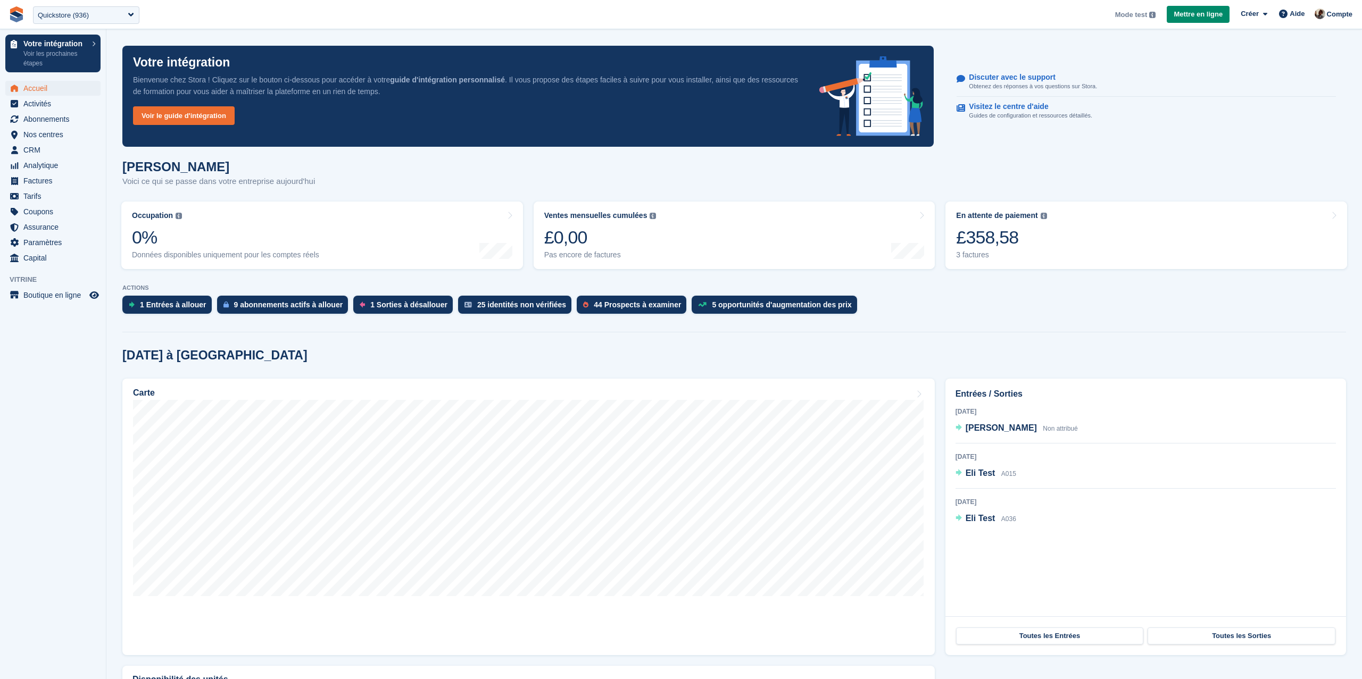  What do you see at coordinates (55, 88) in the screenshot?
I see `span: Accueil` at bounding box center [55, 88].